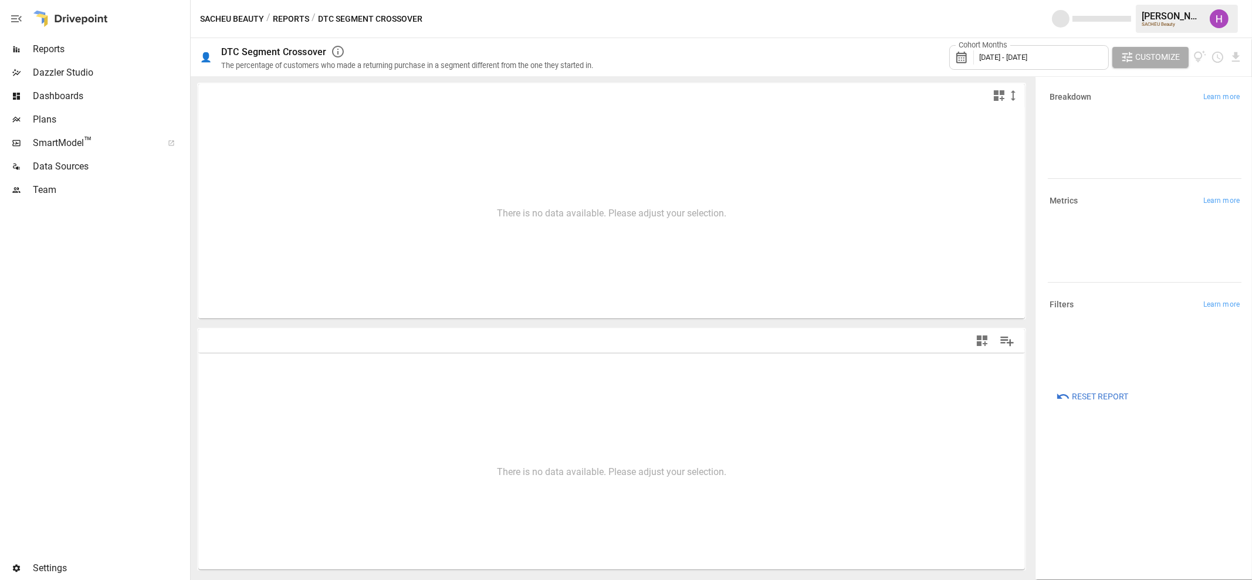 The height and width of the screenshot is (580, 1252). What do you see at coordinates (273, 52) in the screenshot?
I see `div: DTC Segment Crossover` at bounding box center [273, 52].